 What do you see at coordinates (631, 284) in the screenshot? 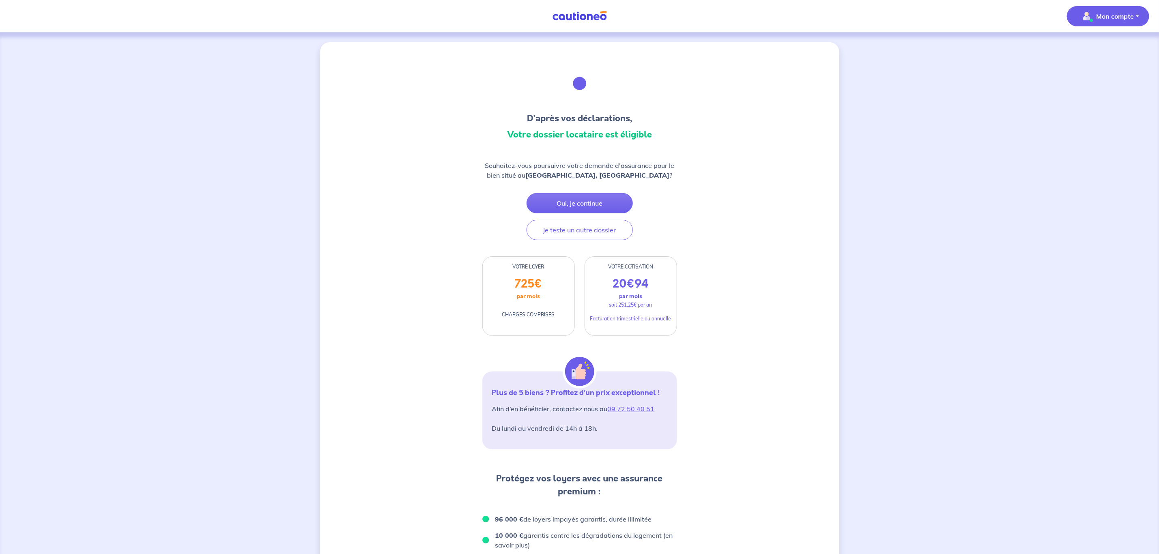
I see `p: 20` at bounding box center [631, 284].